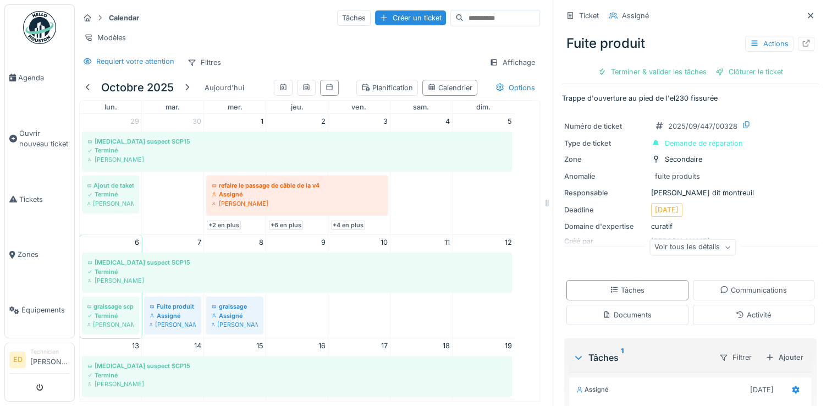  Describe the element at coordinates (784, 357) in the screenshot. I see `div: Ajouter` at that location.